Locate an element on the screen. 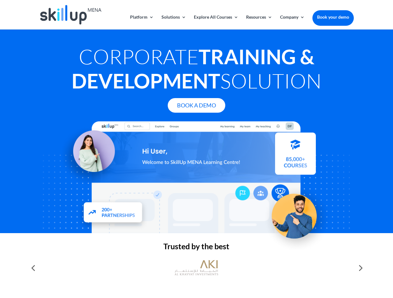 This screenshot has height=298, width=393. a: Explore All Courses is located at coordinates (216, 22).